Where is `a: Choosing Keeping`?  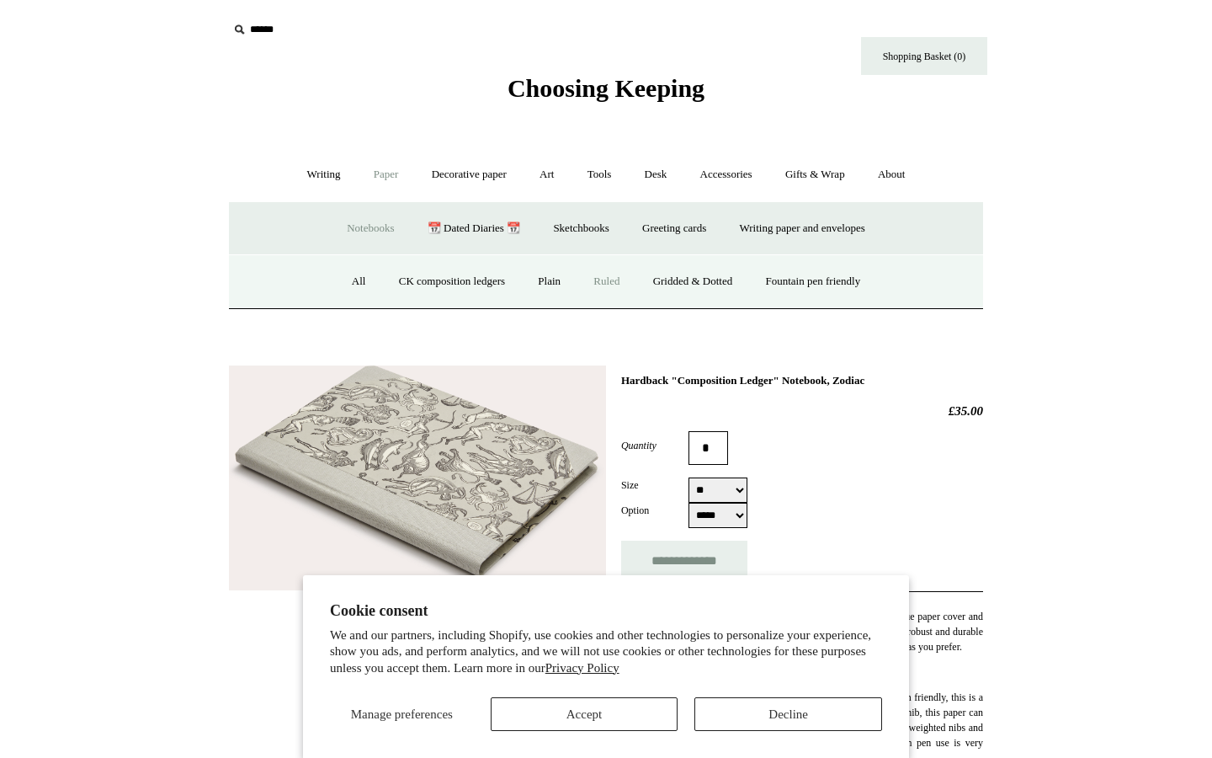
a: Choosing Keeping is located at coordinates (606, 93).